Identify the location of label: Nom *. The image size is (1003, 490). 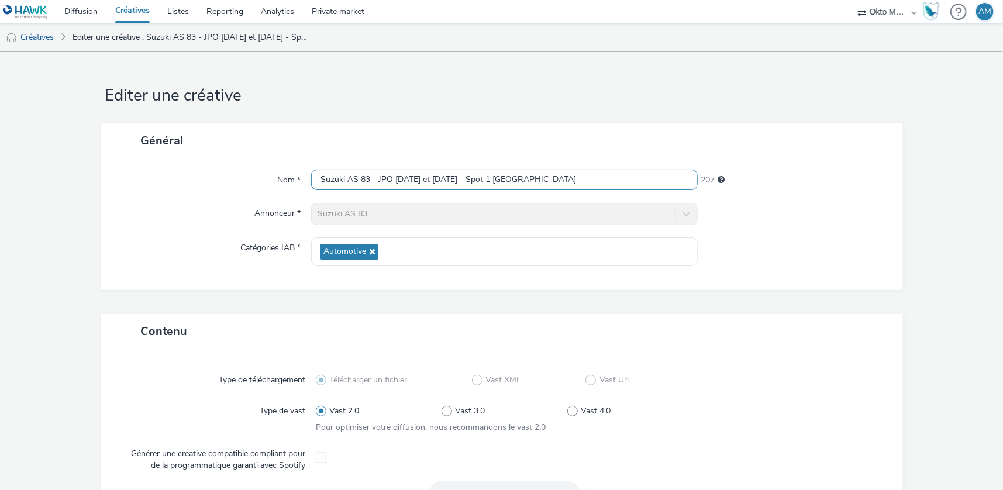
(289, 178).